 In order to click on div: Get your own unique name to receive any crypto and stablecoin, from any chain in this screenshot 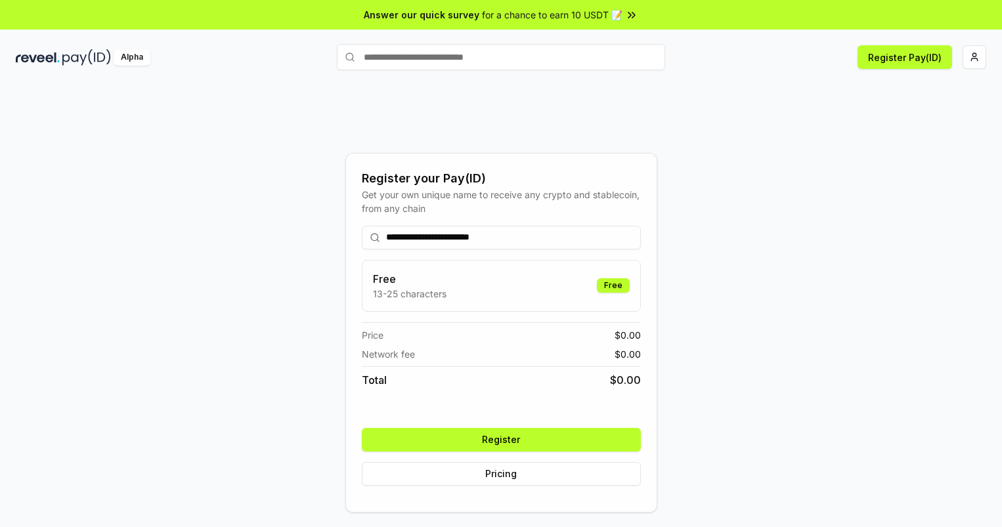, I will do `click(501, 202)`.